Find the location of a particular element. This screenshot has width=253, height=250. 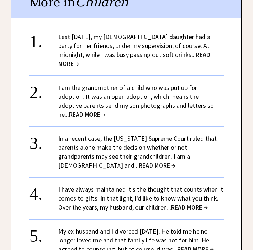

div: 3. is located at coordinates (44, 141).